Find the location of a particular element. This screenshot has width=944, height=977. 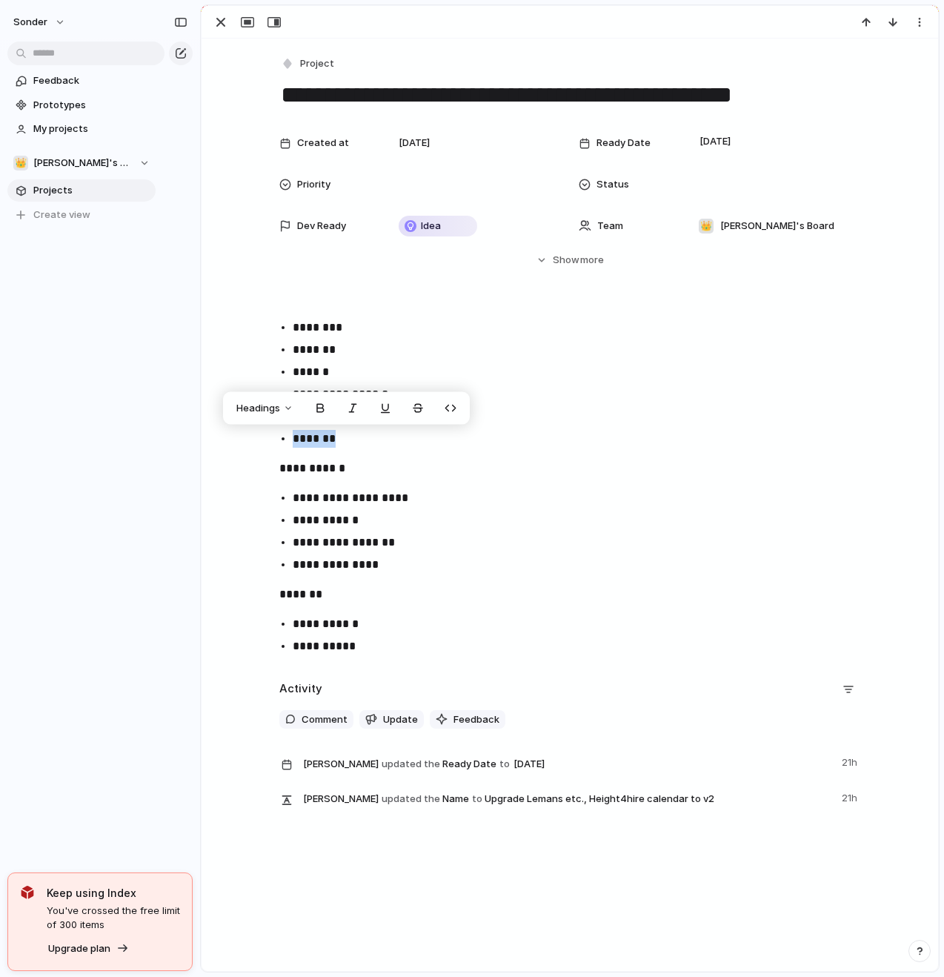

button: Project is located at coordinates (308, 64).